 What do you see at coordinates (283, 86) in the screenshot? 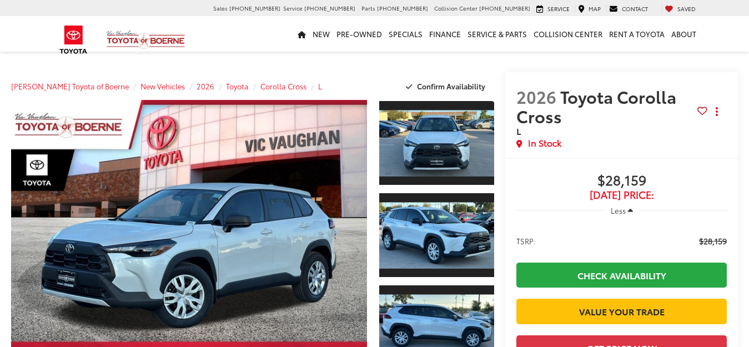
I see `a: Corolla Cross` at bounding box center [283, 86].